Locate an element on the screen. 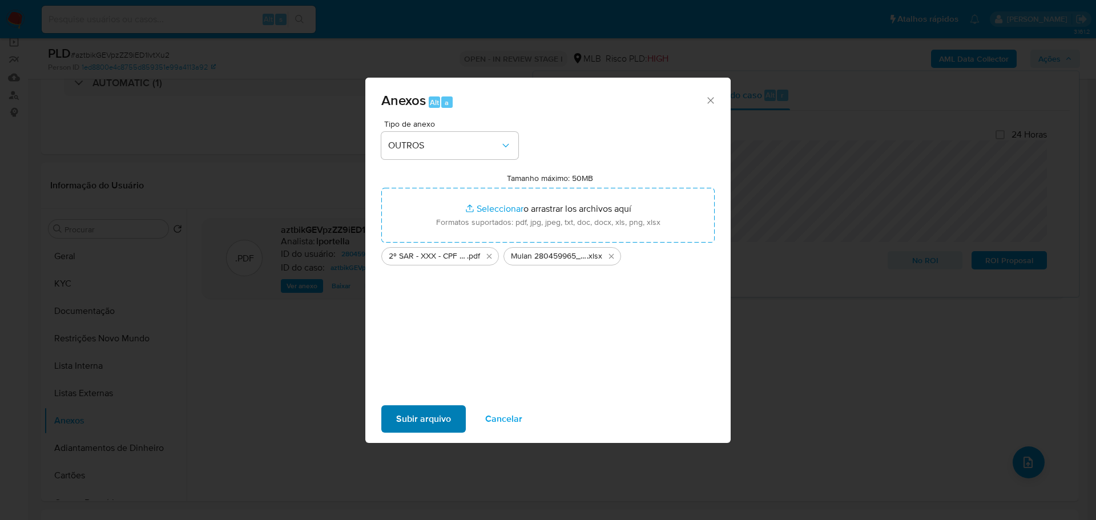 This screenshot has width=1096, height=520. span: Alt is located at coordinates (435, 102).